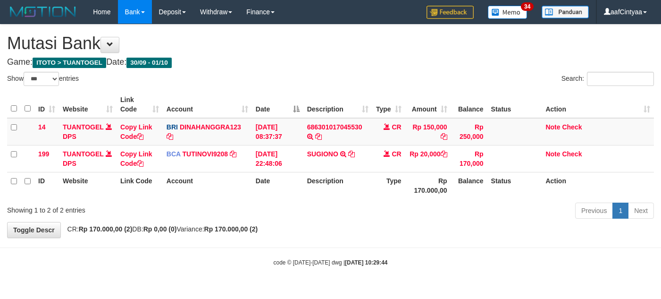  What do you see at coordinates (608, 79) in the screenshot?
I see `label: Search:` at bounding box center [608, 79].